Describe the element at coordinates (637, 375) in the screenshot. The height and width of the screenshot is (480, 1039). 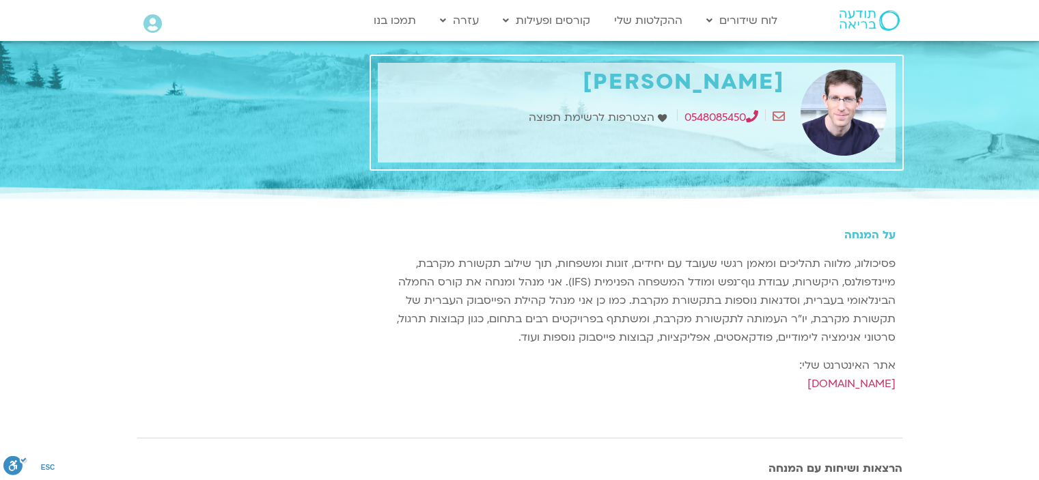
I see `p: אתר האינטרנט שלי:` at that location.